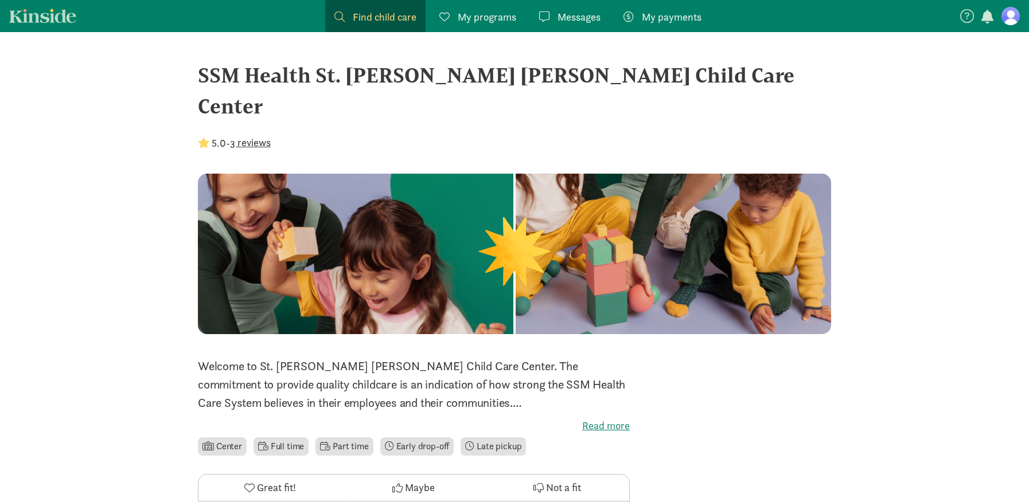 The width and height of the screenshot is (1029, 502). Describe the element at coordinates (414, 488) in the screenshot. I see `button: Maybe` at that location.